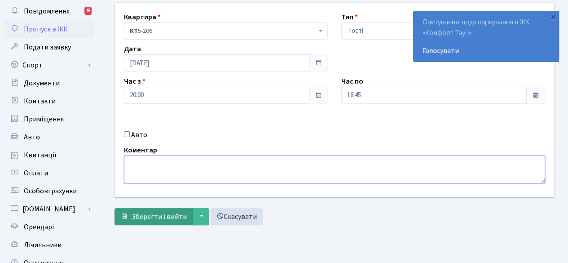 The image size is (568, 263). Describe the element at coordinates (141, 150) in the screenshot. I see `label: Коментар` at that location.